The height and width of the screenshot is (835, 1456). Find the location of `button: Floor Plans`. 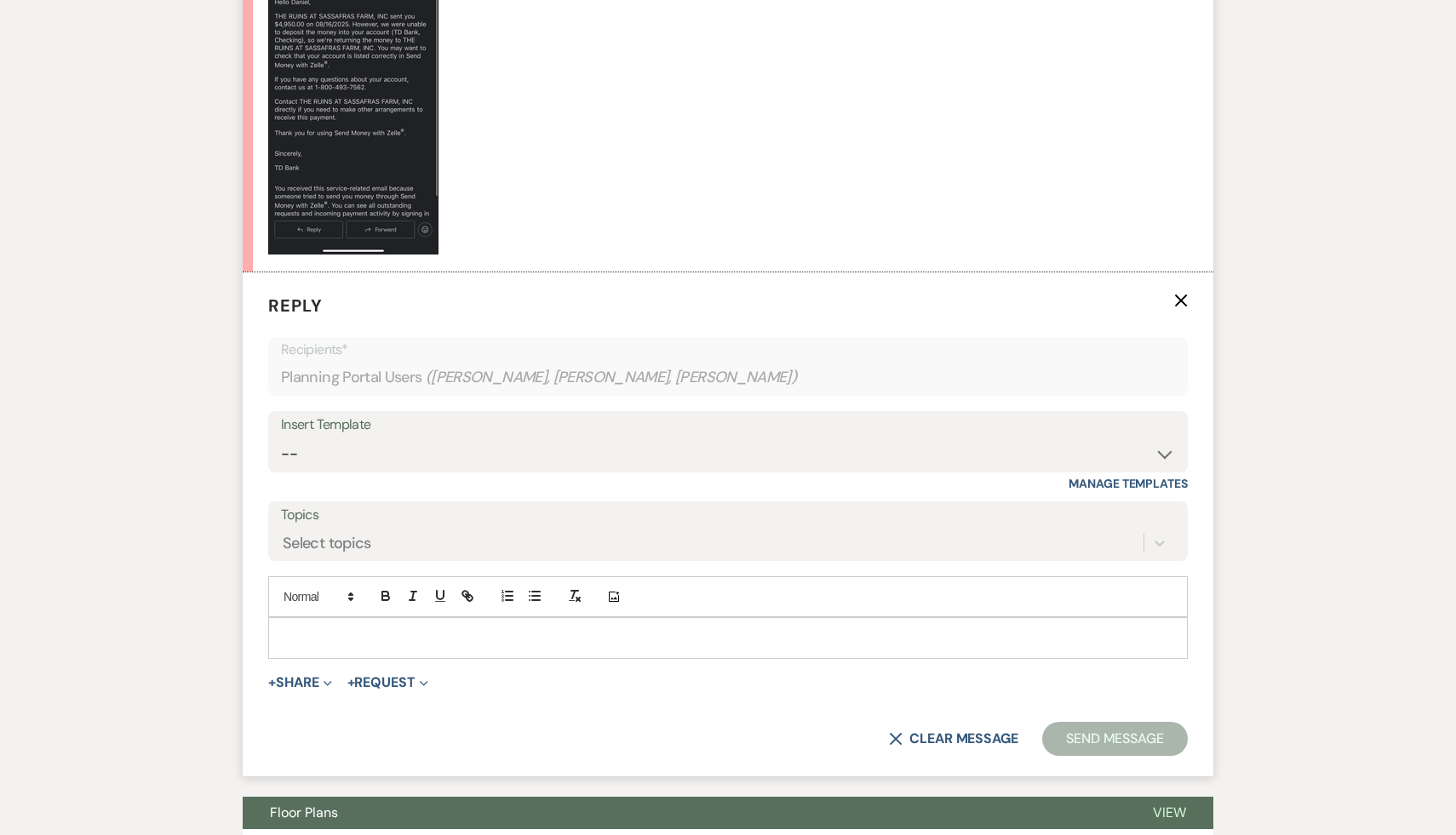

button: Floor Plans is located at coordinates (683, 813).